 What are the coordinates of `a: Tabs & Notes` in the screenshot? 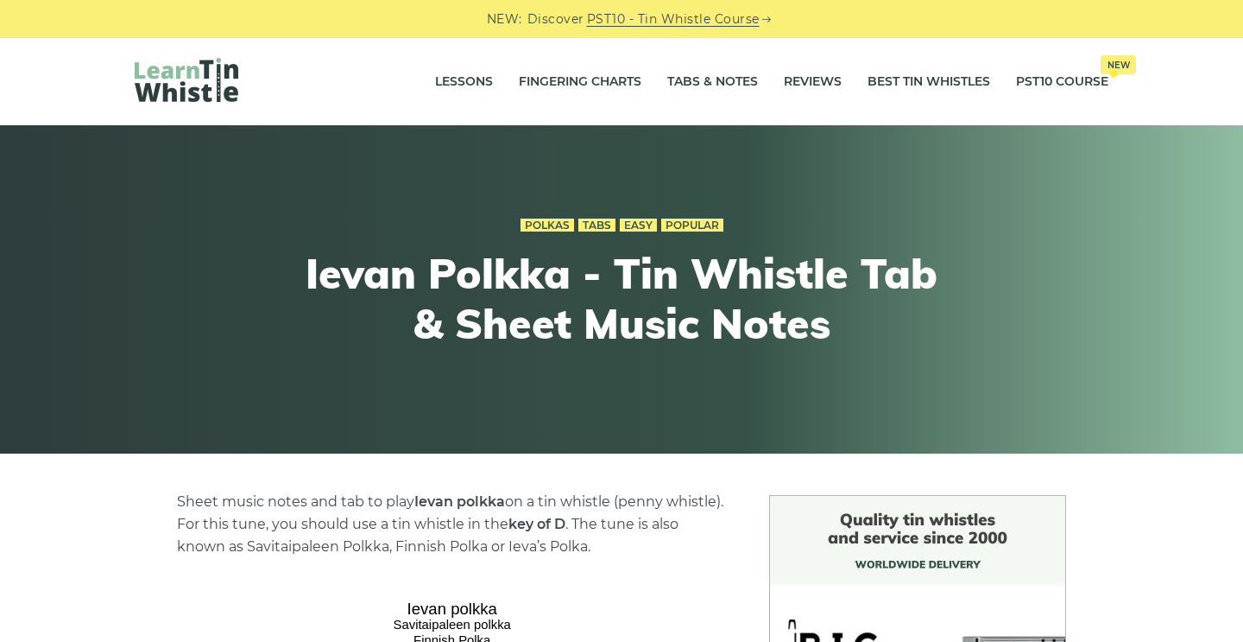 It's located at (712, 82).